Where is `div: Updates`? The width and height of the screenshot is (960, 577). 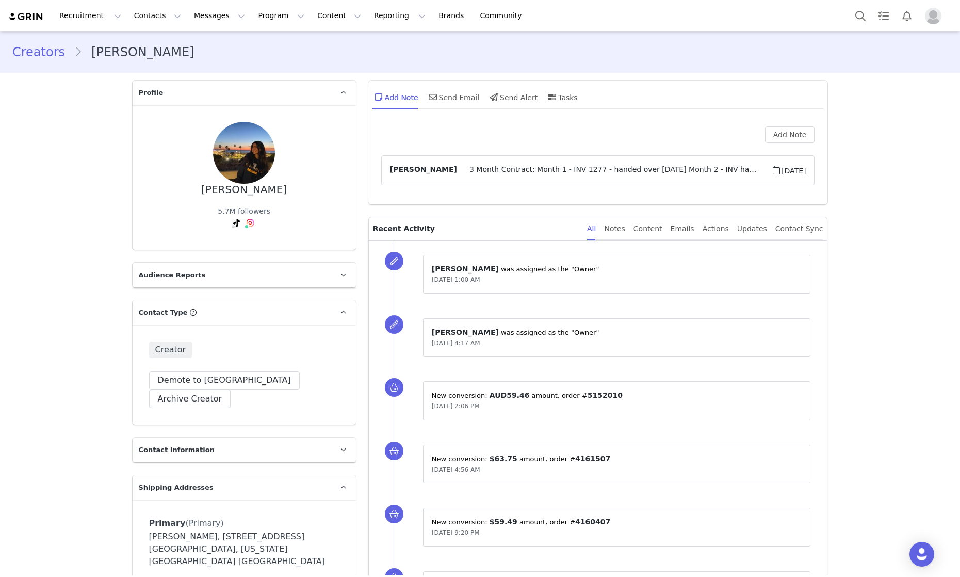
div: Updates is located at coordinates (752, 228).